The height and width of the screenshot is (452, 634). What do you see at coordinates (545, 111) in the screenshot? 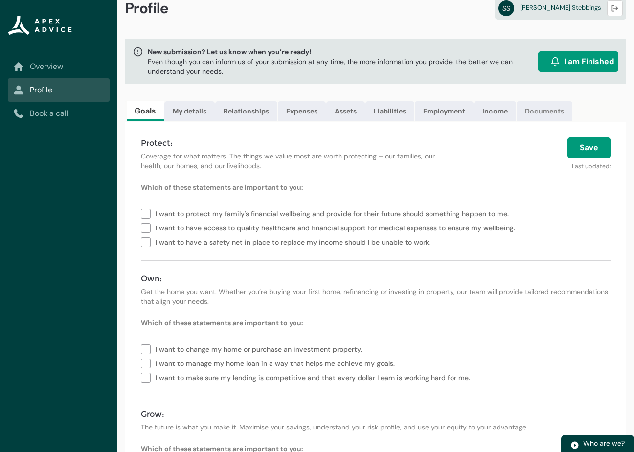
I see `a: Documents` at bounding box center [545, 111].